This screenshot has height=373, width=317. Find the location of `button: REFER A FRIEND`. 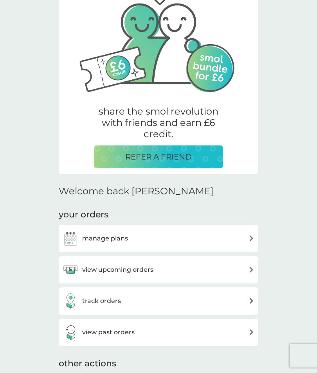

button: REFER A FRIEND is located at coordinates (159, 157).